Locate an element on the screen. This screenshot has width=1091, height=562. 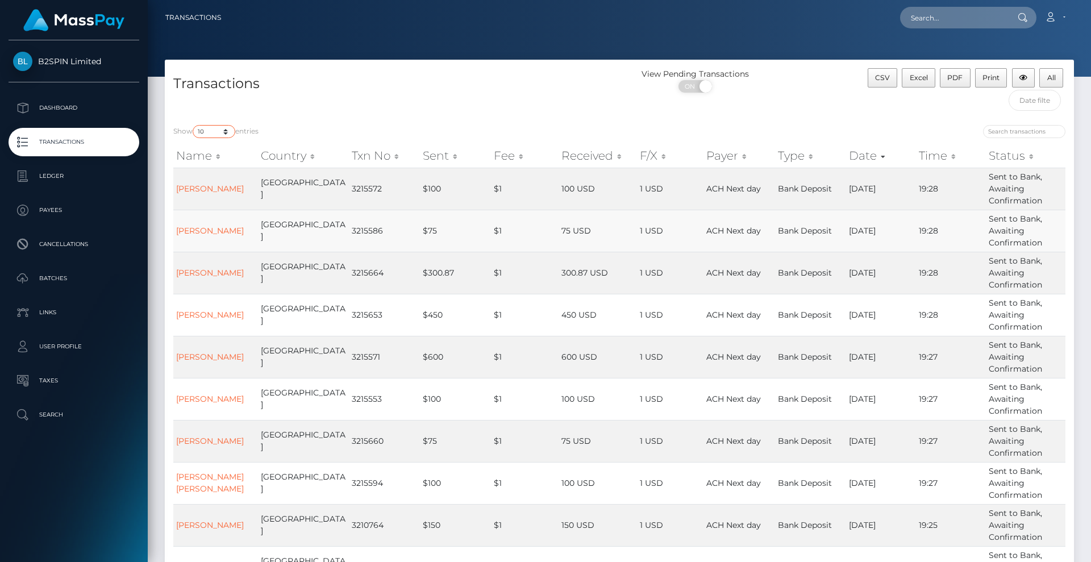
p: Payees is located at coordinates (74, 210).